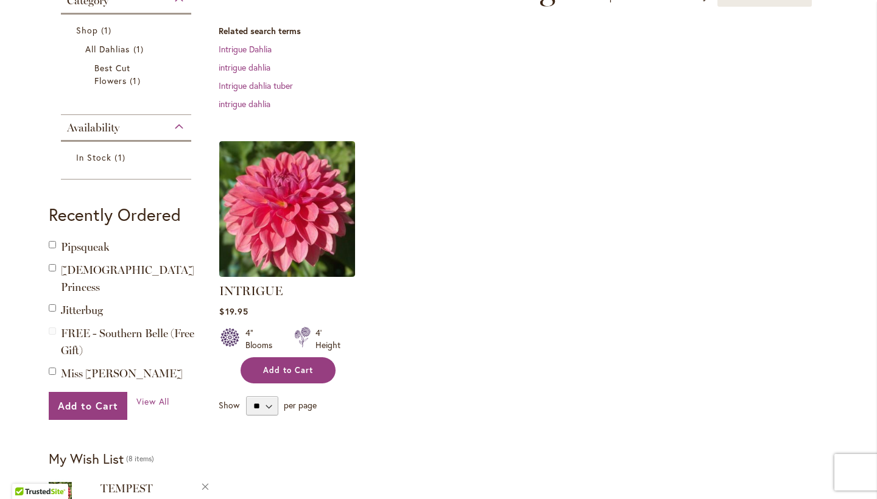 Image resolution: width=877 pixels, height=499 pixels. Describe the element at coordinates (127, 489) in the screenshot. I see `a: TEMPEST` at that location.